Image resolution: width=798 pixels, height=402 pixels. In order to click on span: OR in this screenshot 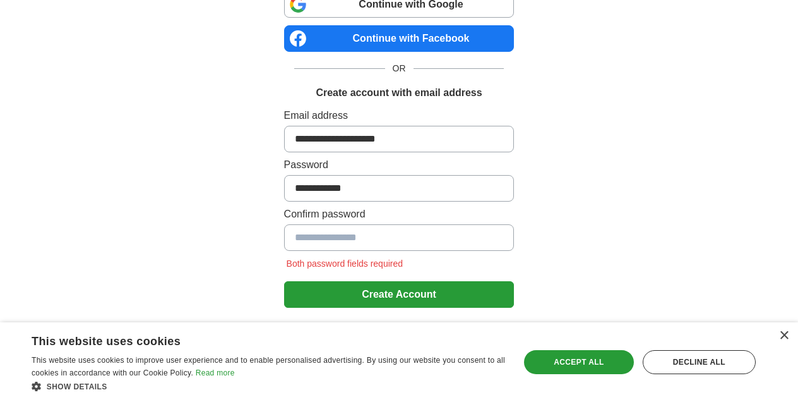, I will do `click(399, 68)`.